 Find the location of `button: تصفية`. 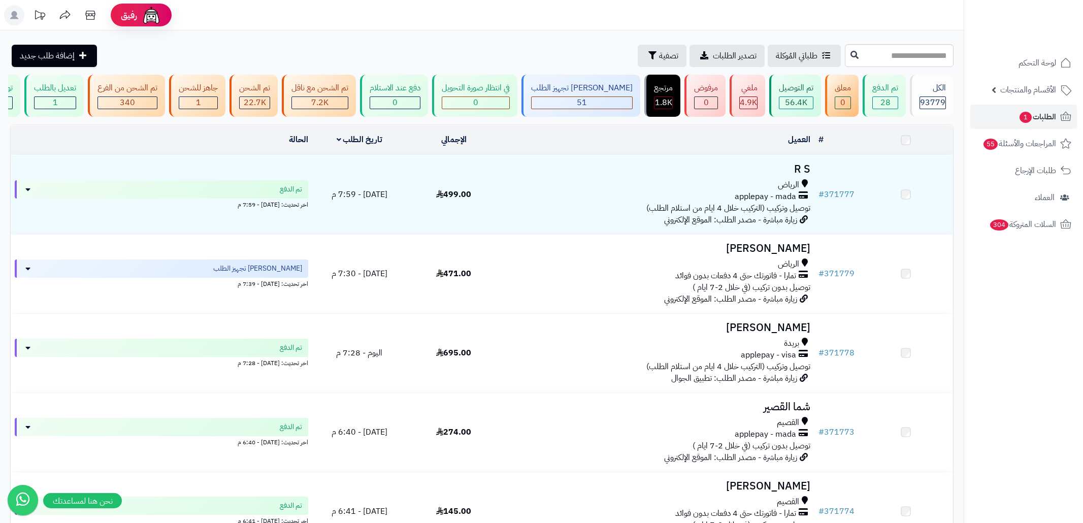

button: تصفية is located at coordinates (662, 56).